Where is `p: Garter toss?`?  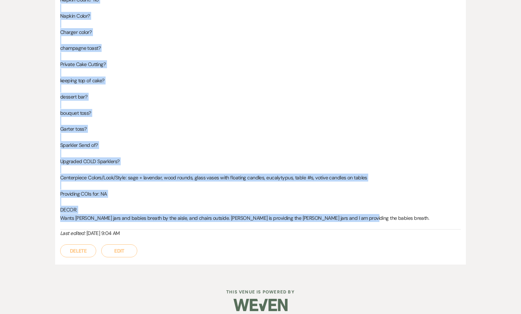
p: Garter toss? is located at coordinates (261, 129).